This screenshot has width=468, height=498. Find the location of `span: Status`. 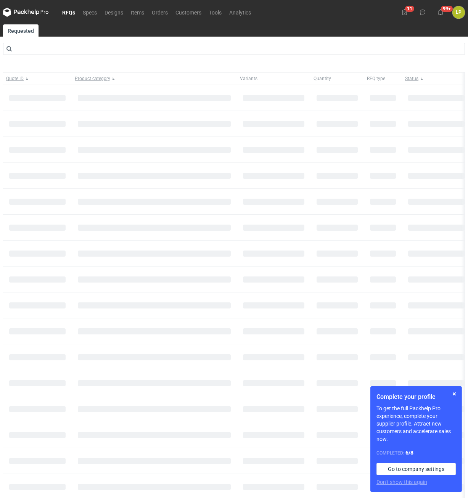

span: Status is located at coordinates (412, 79).